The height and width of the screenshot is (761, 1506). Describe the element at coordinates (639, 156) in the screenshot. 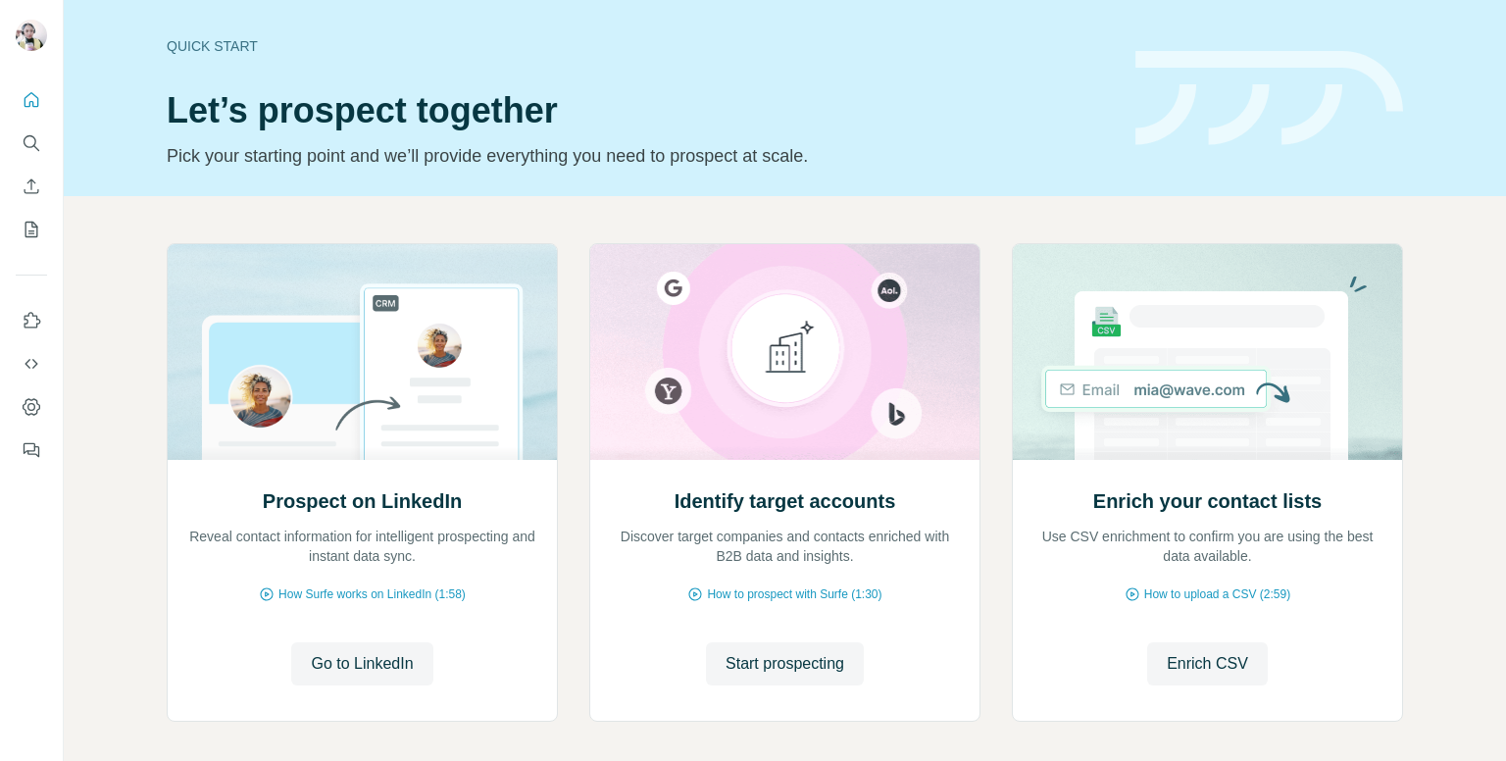

I see `p: Pick your starting point and we’ll provide everything you need to prospect at scale.` at that location.